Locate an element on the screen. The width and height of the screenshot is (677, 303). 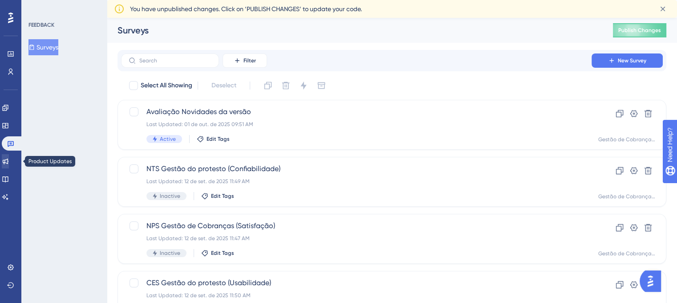
span: Publish Changes is located at coordinates (640, 30).